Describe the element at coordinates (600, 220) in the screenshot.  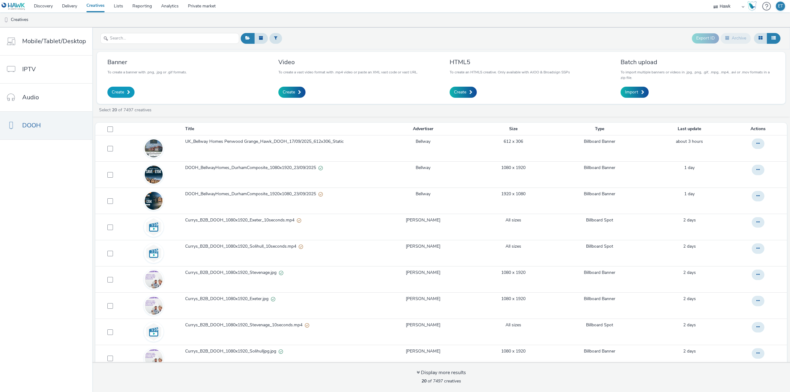
I see `a: Billboard Spot` at that location.